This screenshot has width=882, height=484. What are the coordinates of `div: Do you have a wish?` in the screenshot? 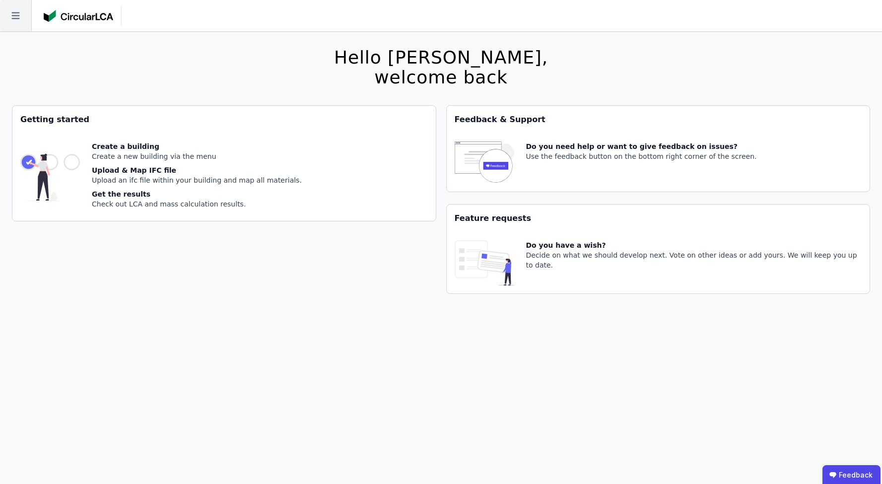 It's located at (694, 245).